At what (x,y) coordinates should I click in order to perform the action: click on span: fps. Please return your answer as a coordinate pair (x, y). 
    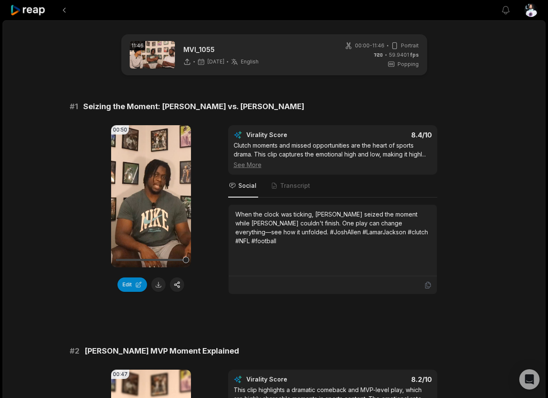
    Looking at the image, I should click on (415, 55).